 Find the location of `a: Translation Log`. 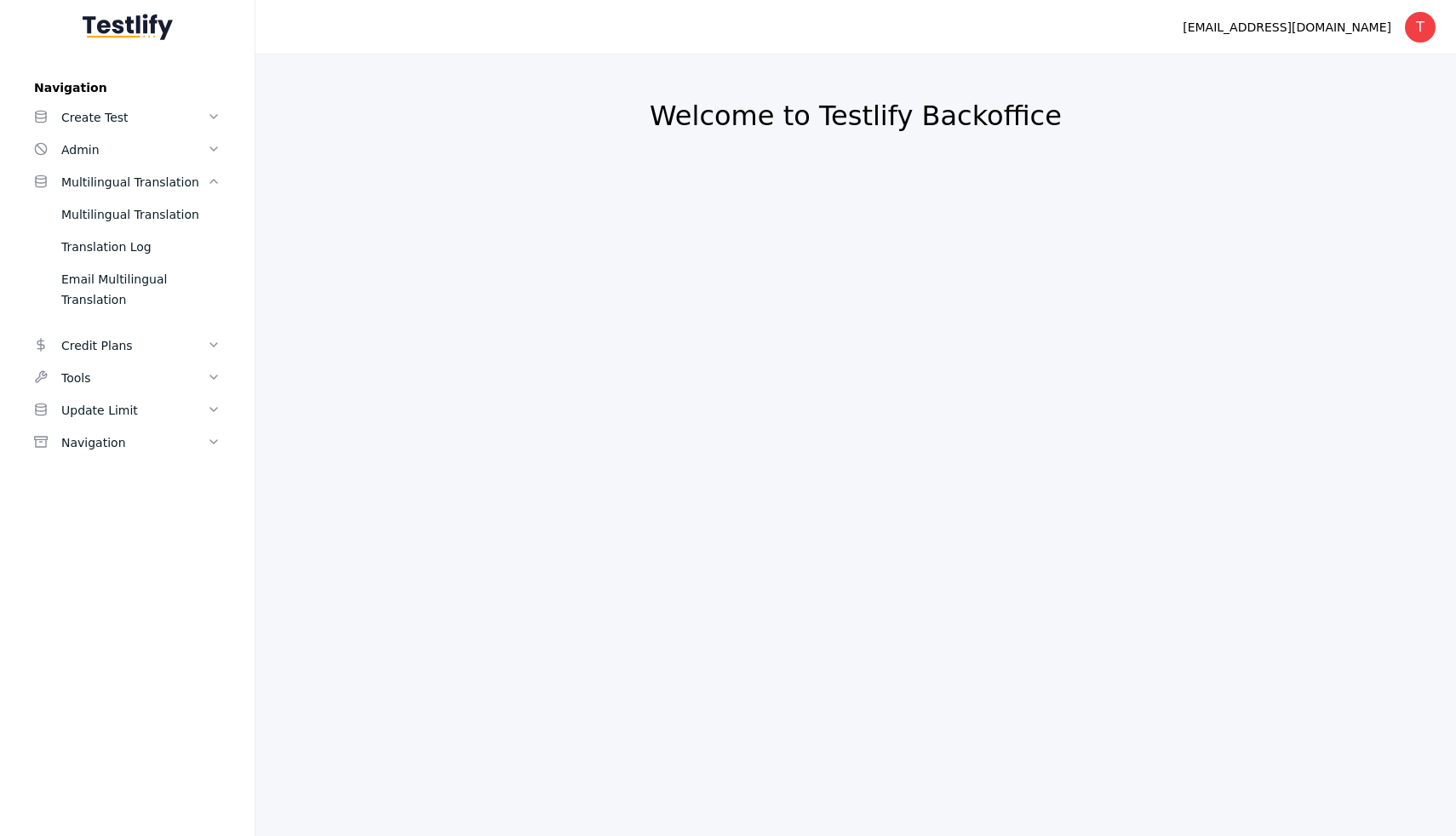

a: Translation Log is located at coordinates (127, 247).